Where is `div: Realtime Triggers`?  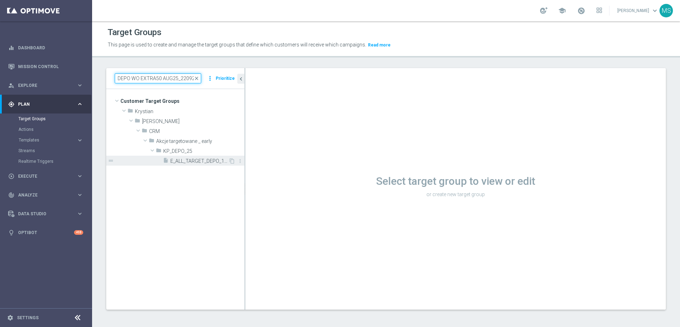 div: Realtime Triggers is located at coordinates (55, 161).